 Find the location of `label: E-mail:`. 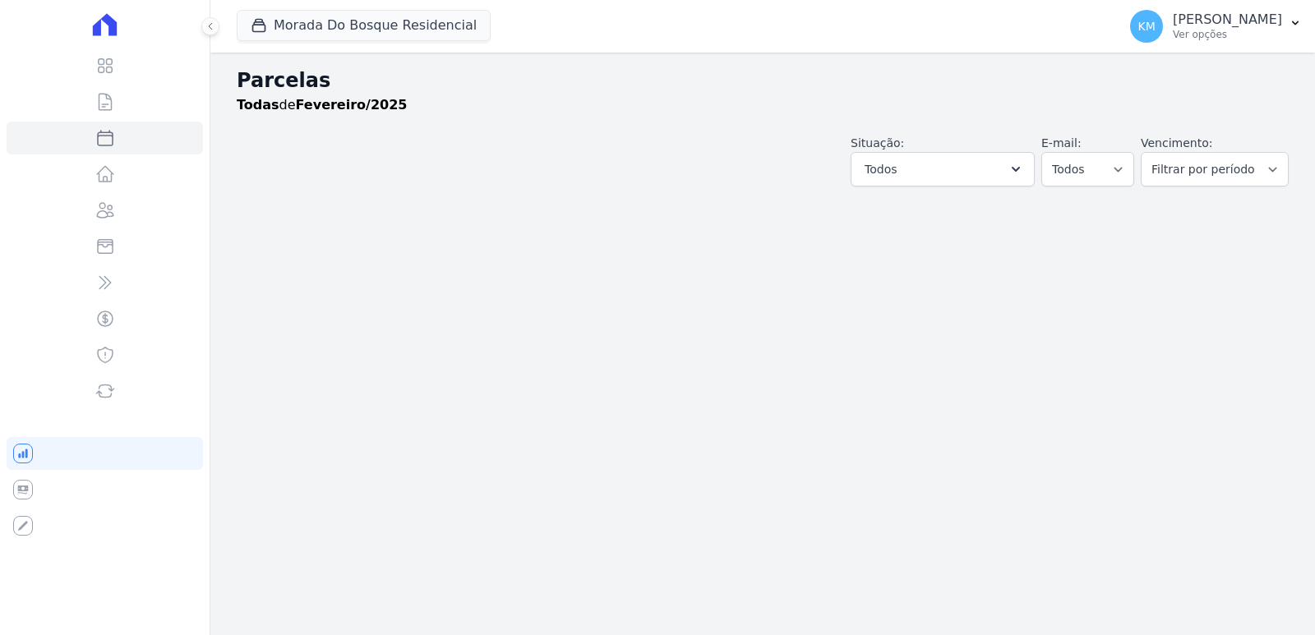

label: E-mail: is located at coordinates (1061, 143).